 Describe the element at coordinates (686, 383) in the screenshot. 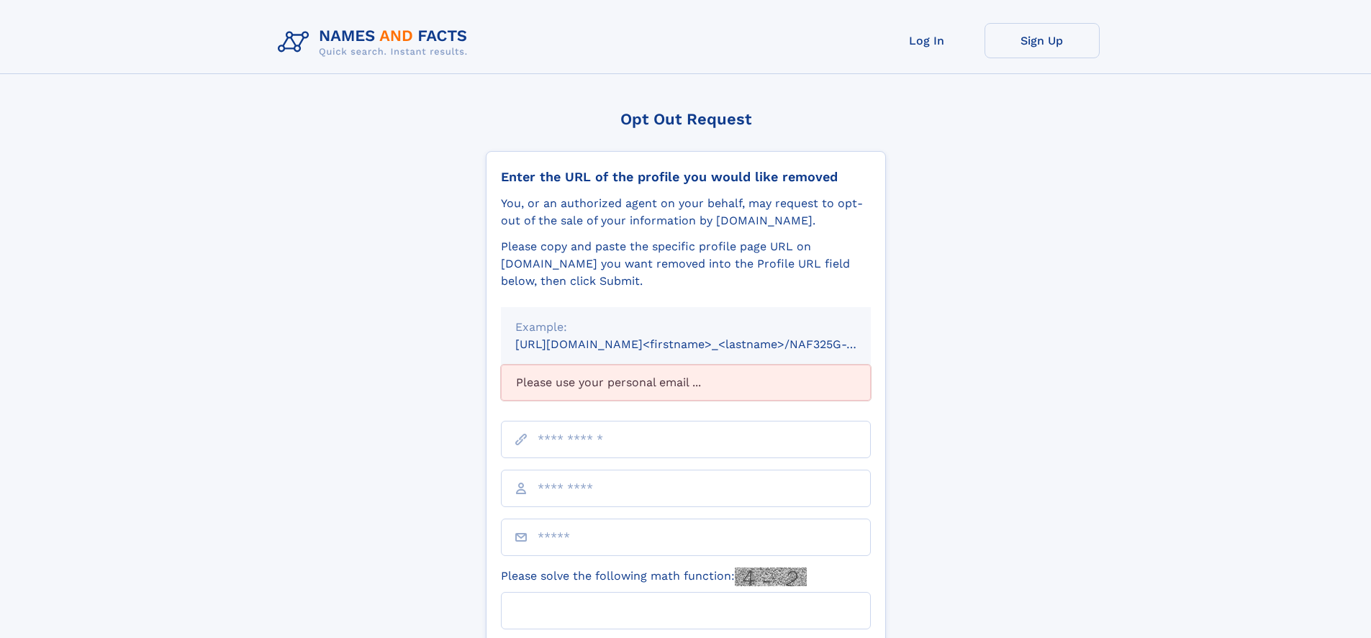

I see `div: Please use your personal email ...` at that location.